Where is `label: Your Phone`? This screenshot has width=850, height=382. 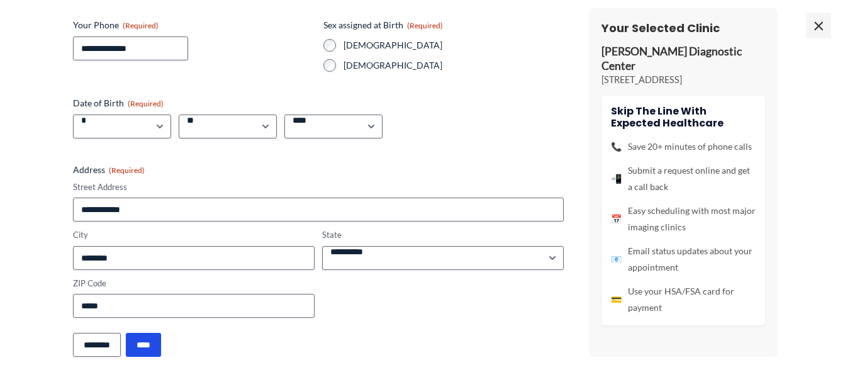 label: Your Phone is located at coordinates (193, 25).